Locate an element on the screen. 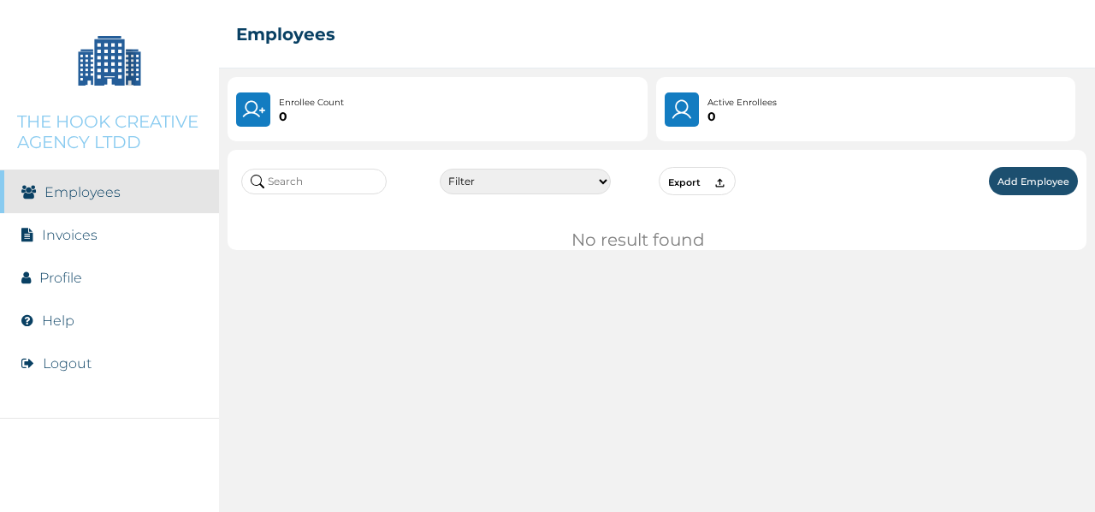 The height and width of the screenshot is (512, 1095). button: Logout is located at coordinates (67, 363).